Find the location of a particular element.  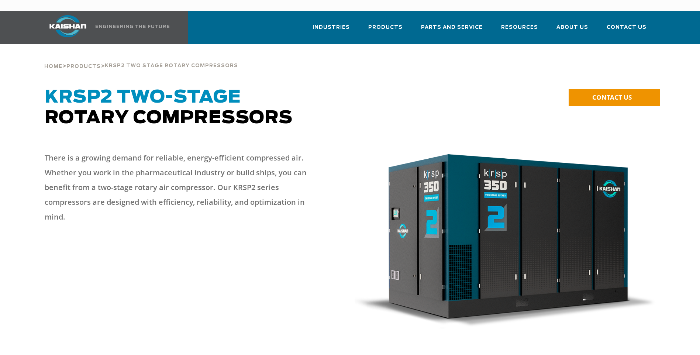

p: There is a growing demand for reliable, energy-efficient compressed air. Whether you work in the ... is located at coordinates (183, 188).